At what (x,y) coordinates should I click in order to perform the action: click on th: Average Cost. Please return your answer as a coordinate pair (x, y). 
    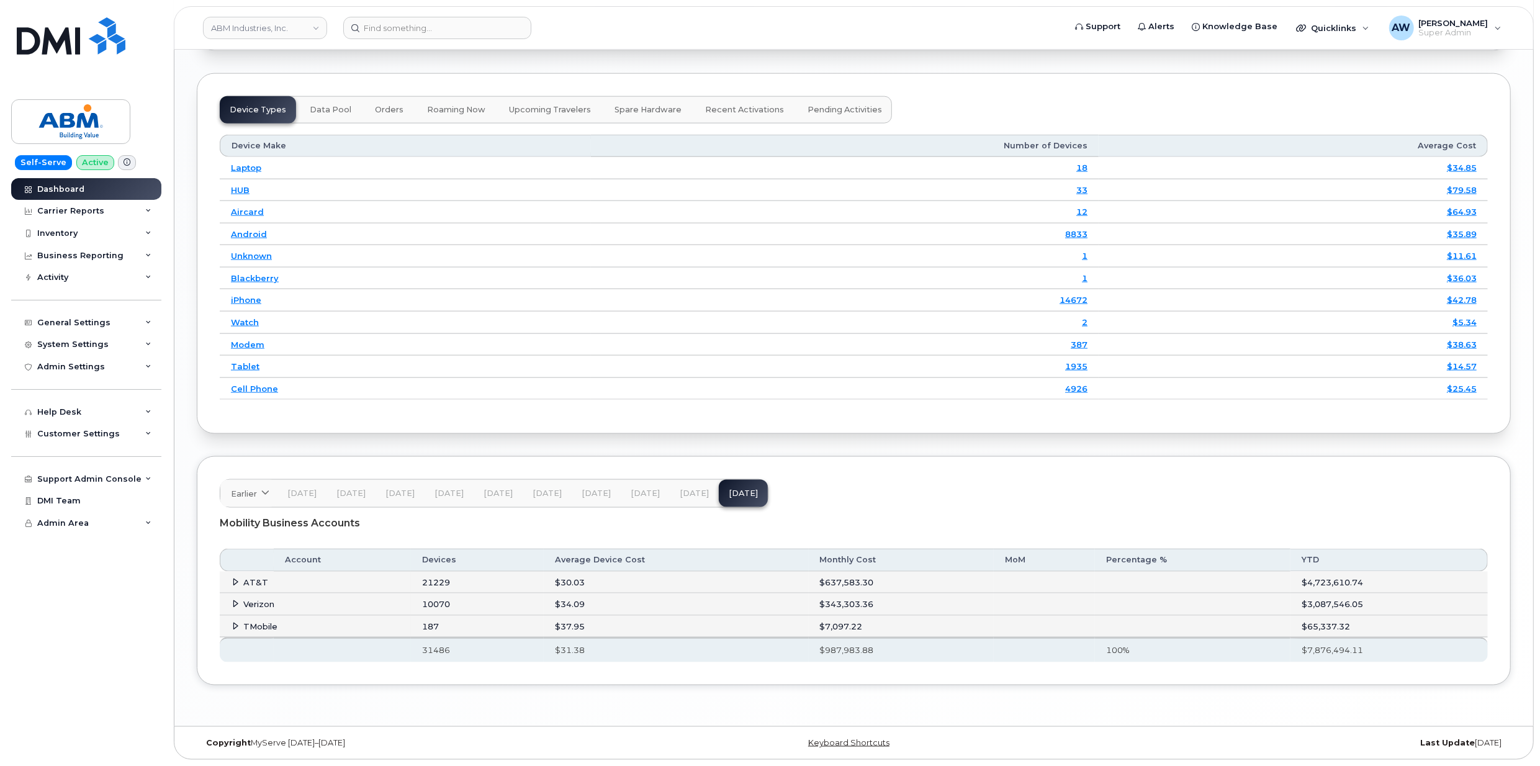
    Looking at the image, I should click on (1293, 146).